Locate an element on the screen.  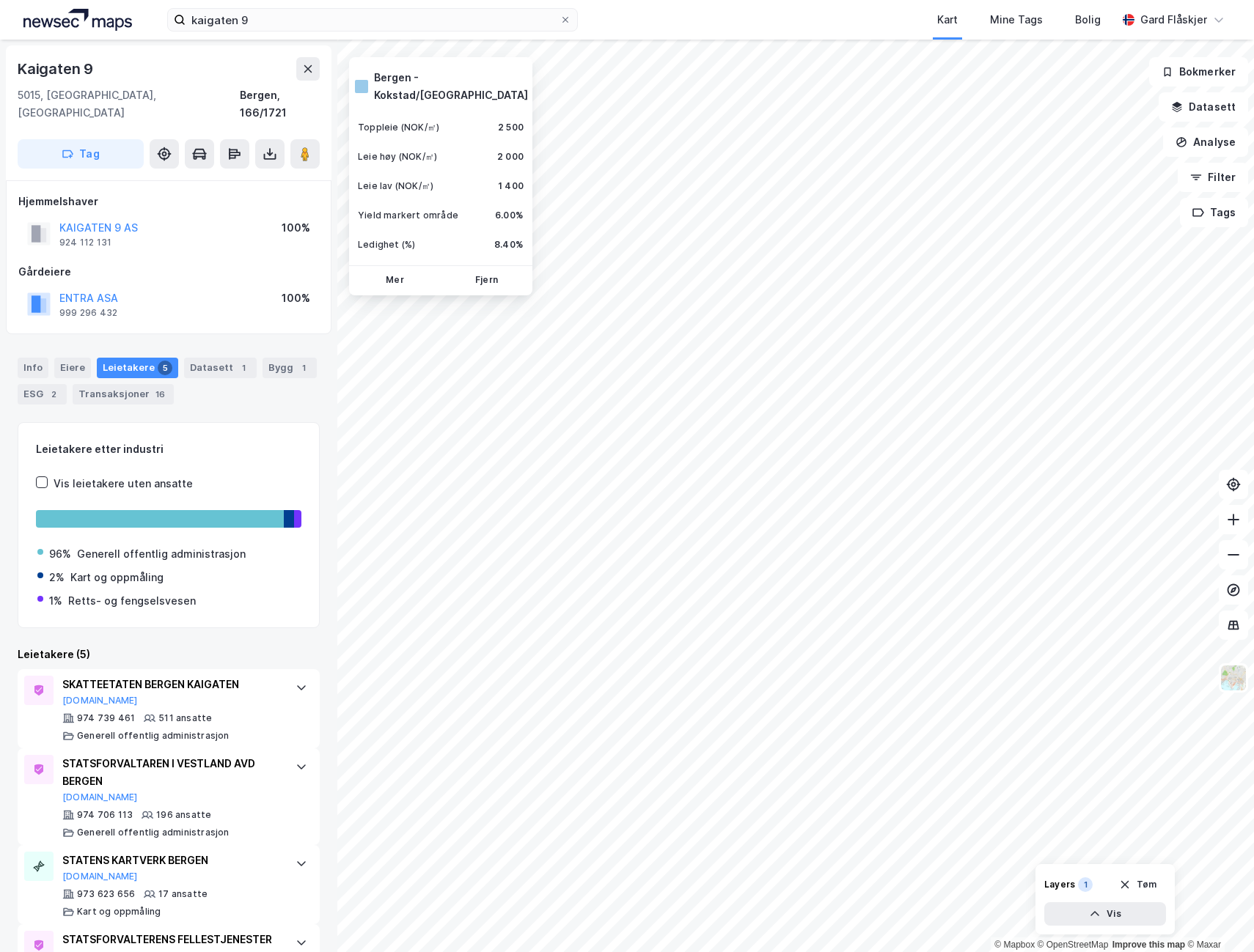
div: 973 623 656 is located at coordinates (106, 895).